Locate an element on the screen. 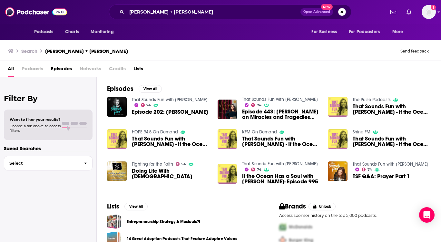 This screenshot has height=242, width=441. span: Credits is located at coordinates (117, 70).